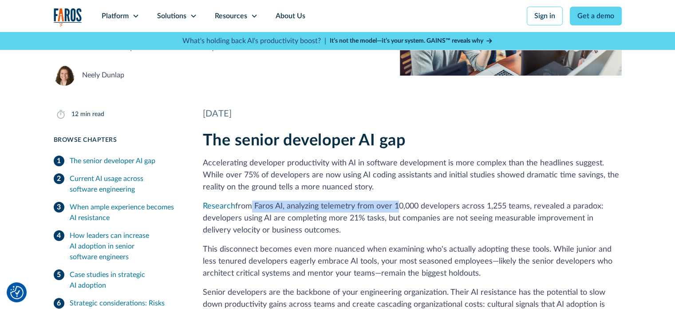  What do you see at coordinates (118, 212) in the screenshot?
I see `a: When ample experience becomes AI resistance` at bounding box center [118, 212].